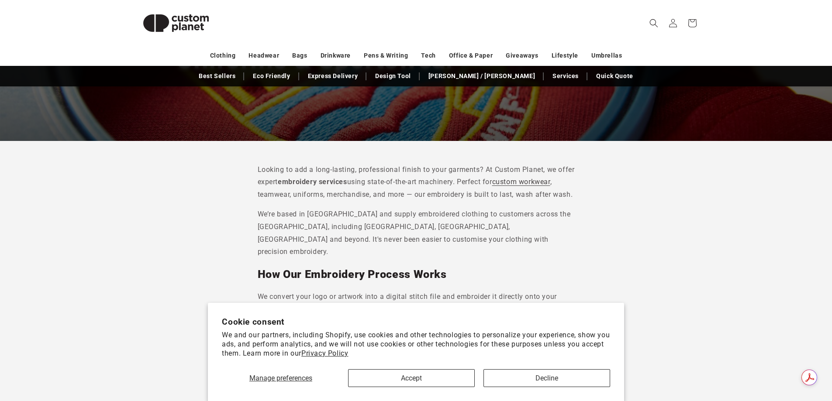 The width and height of the screenshot is (832, 401). Describe the element at coordinates (428, 55) in the screenshot. I see `a: Tech` at that location.